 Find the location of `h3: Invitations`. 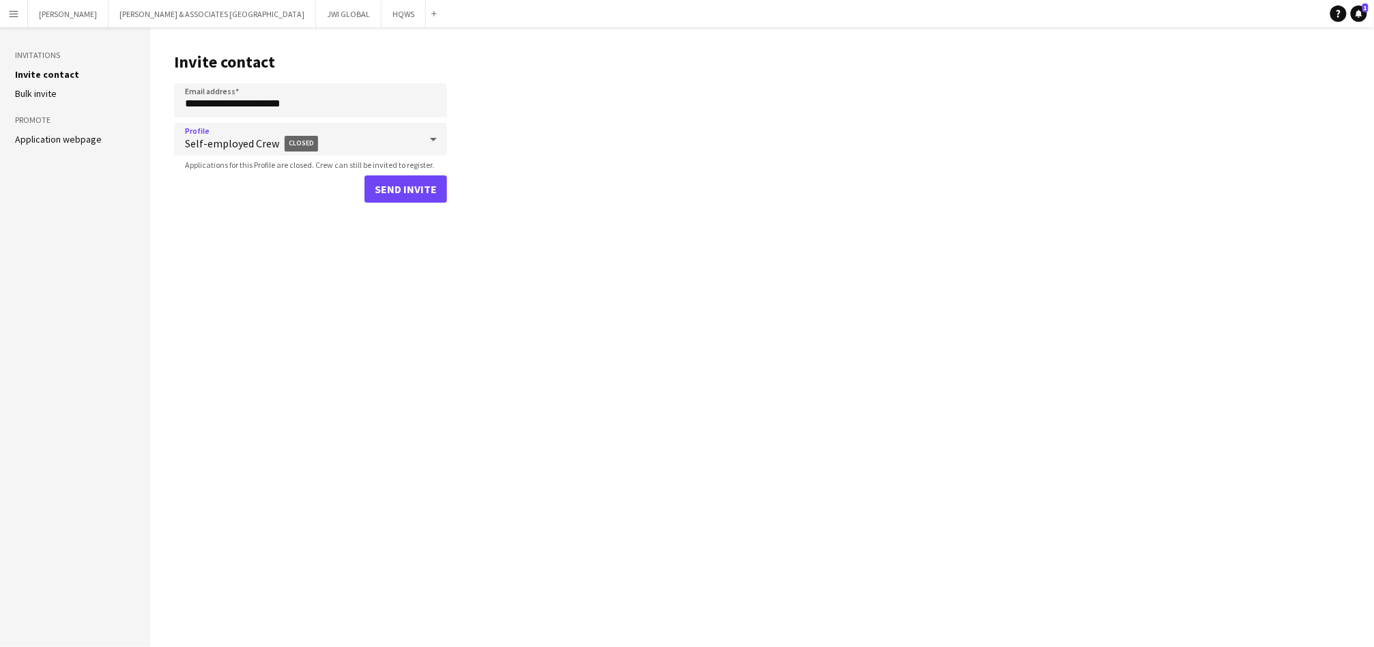

h3: Invitations is located at coordinates (75, 55).